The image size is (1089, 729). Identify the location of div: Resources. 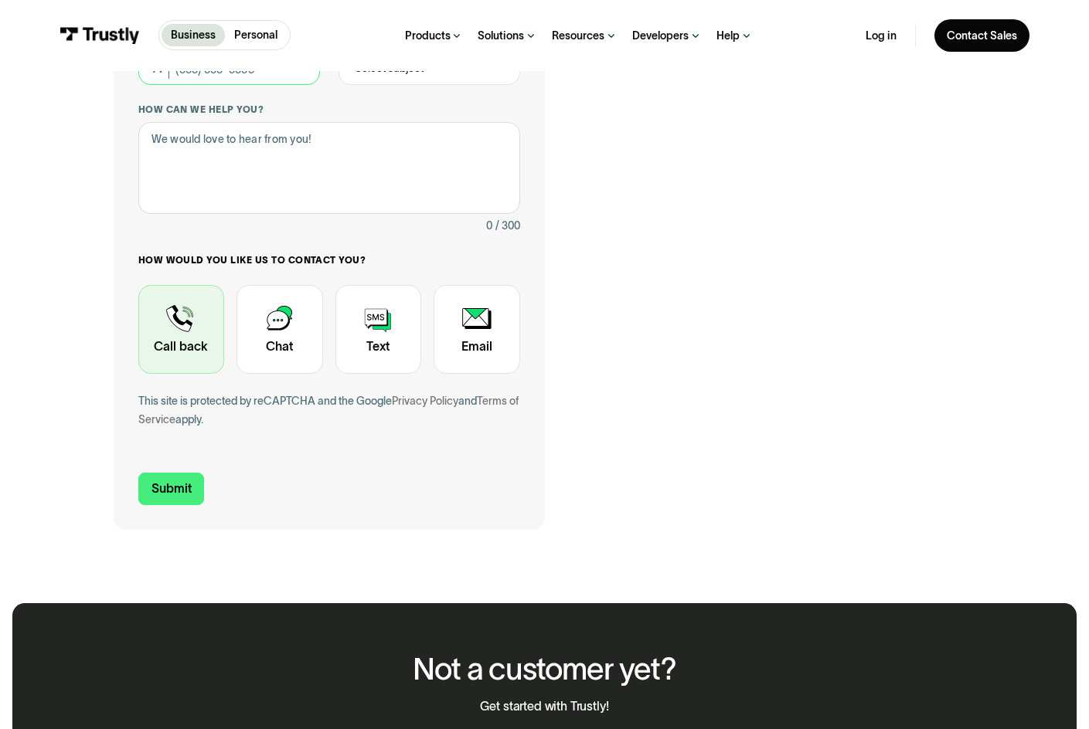
(578, 36).